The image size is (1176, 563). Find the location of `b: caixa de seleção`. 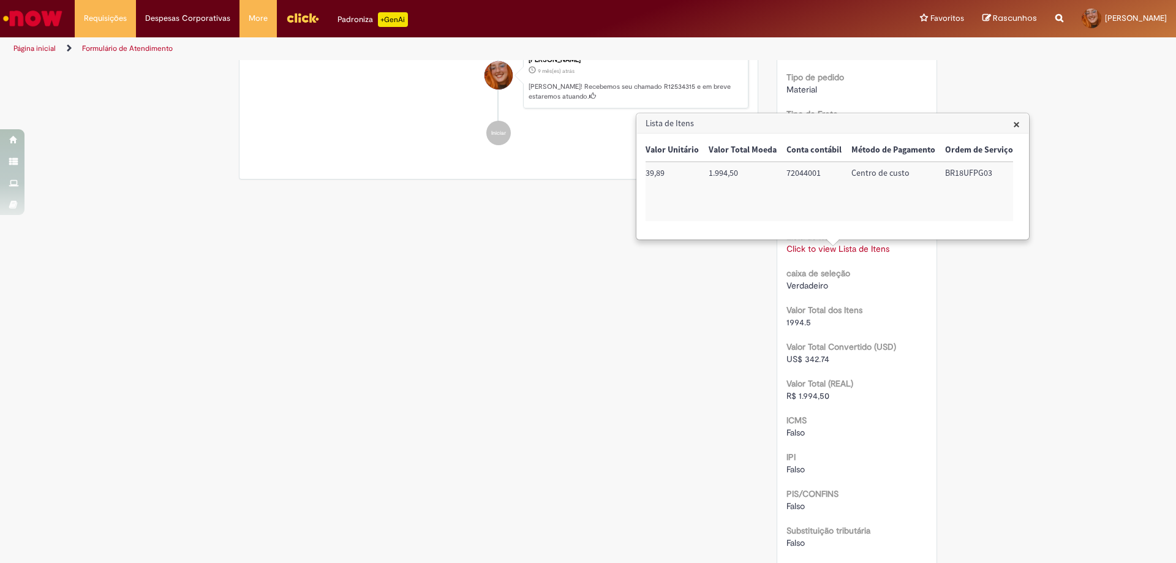

b: caixa de seleção is located at coordinates (818, 273).